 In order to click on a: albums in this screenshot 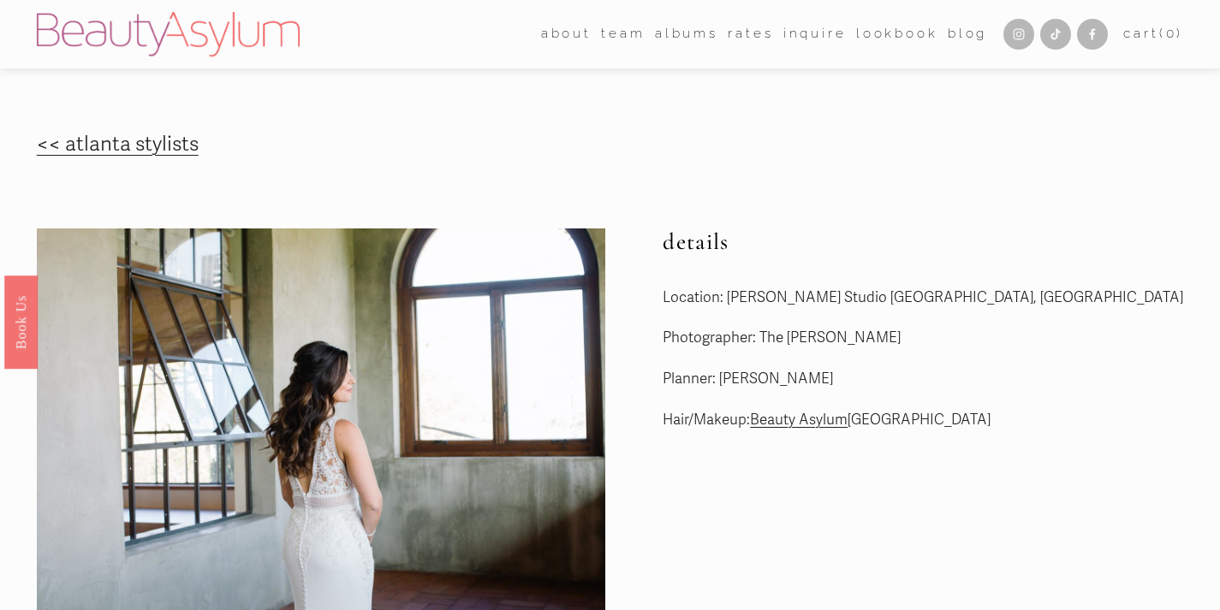, I will do `click(686, 34)`.